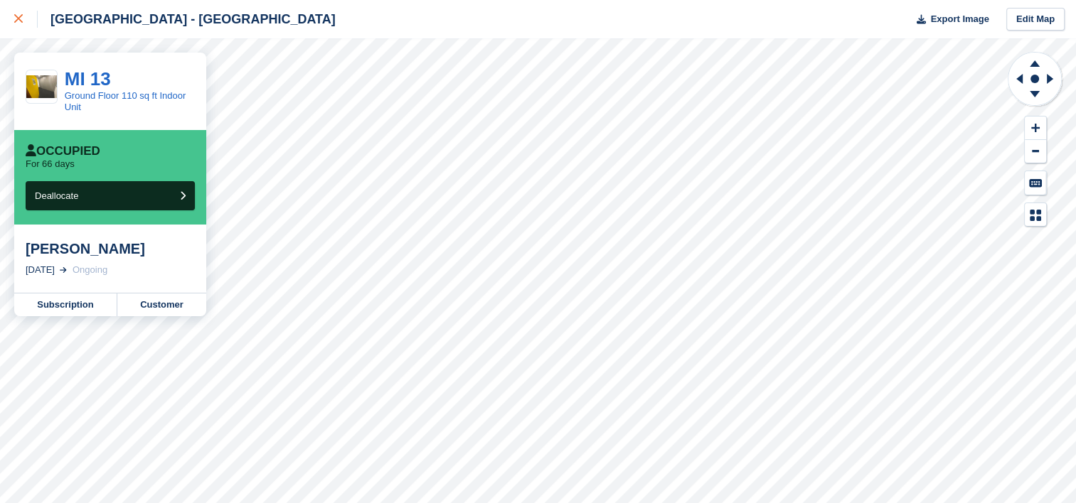  Describe the element at coordinates (1035, 151) in the screenshot. I see `button: Zoom Out` at that location.